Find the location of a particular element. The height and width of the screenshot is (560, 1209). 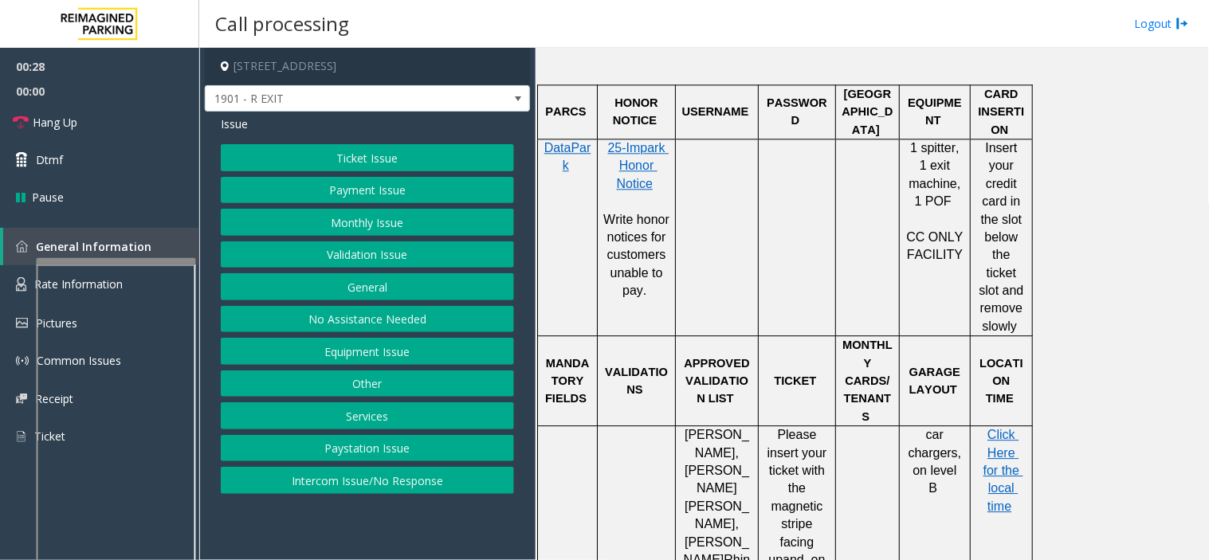

span: CC ONLY FACILITY is located at coordinates (937, 246).